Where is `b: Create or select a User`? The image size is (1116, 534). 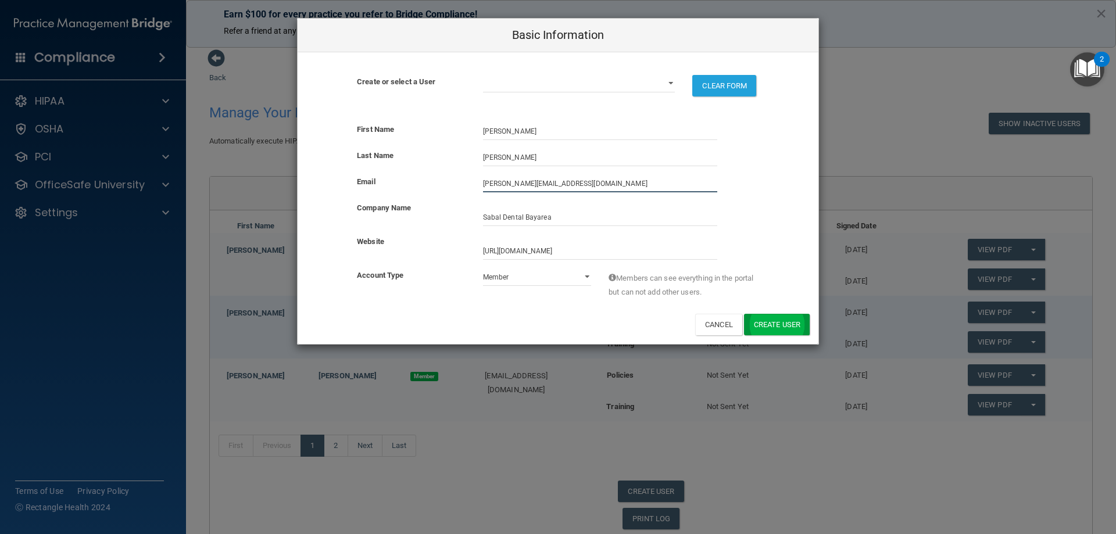
b: Create or select a User is located at coordinates (396, 81).